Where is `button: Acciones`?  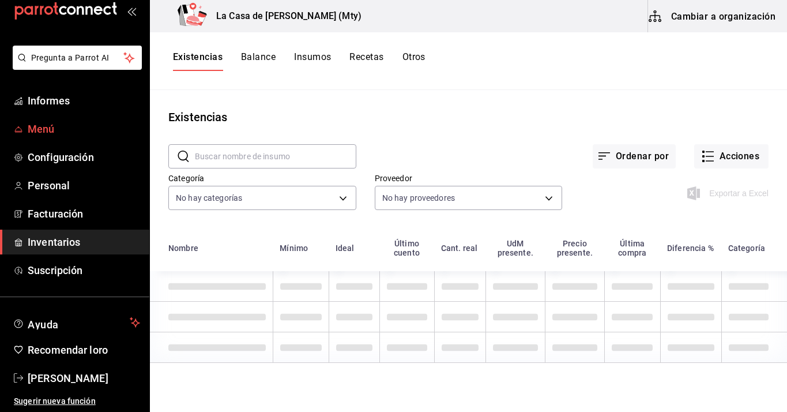 button: Acciones is located at coordinates (731, 156).